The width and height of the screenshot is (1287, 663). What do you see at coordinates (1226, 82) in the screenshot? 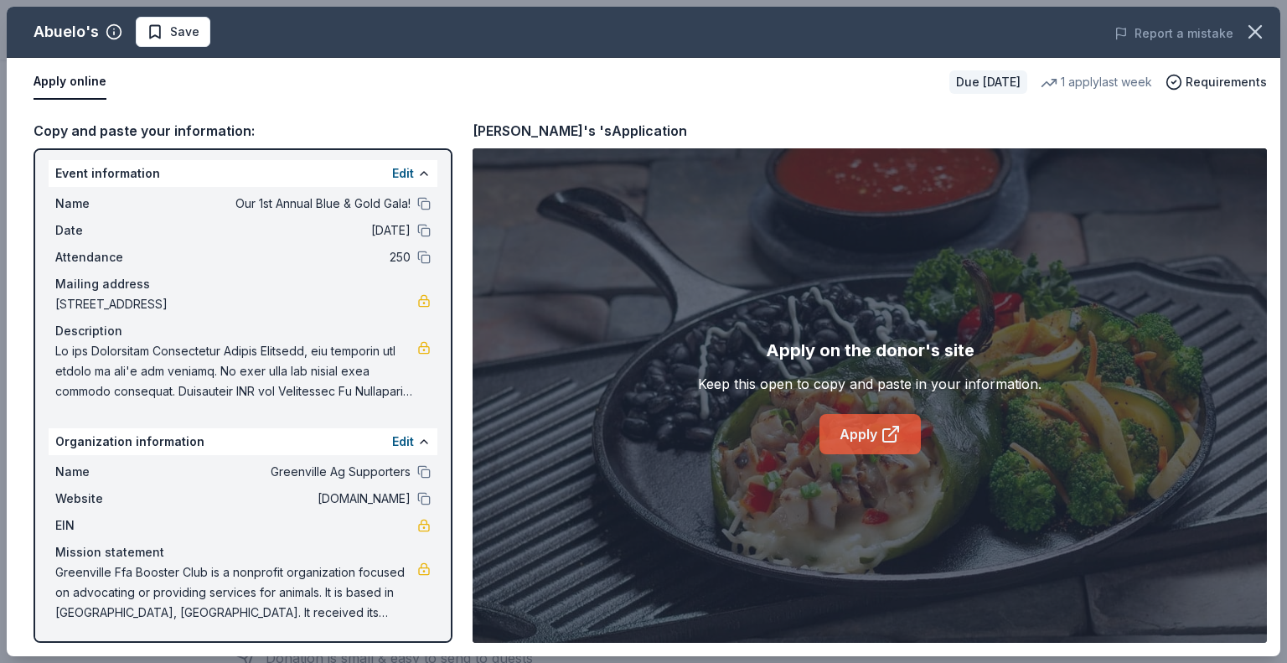
I see `span: Requirements` at bounding box center [1226, 82].